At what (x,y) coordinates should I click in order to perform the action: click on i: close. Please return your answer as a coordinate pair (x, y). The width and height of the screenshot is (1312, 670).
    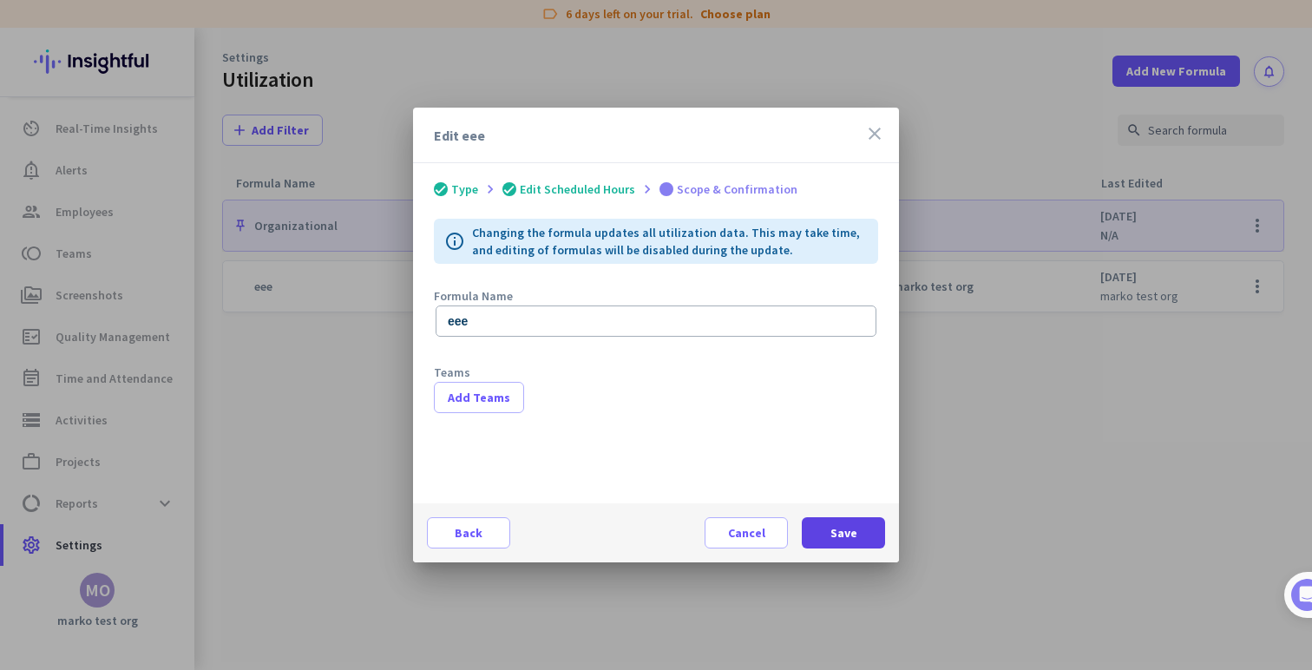
    Looking at the image, I should click on (875, 134).